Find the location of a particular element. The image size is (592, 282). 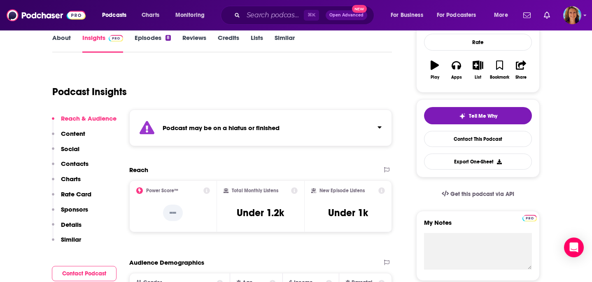

button: Apps is located at coordinates (456, 70).